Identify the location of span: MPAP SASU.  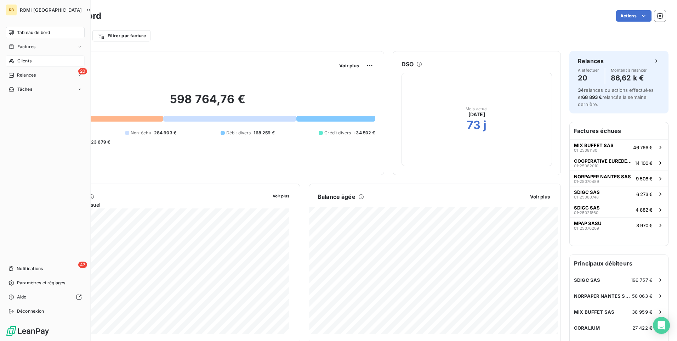
(588, 223).